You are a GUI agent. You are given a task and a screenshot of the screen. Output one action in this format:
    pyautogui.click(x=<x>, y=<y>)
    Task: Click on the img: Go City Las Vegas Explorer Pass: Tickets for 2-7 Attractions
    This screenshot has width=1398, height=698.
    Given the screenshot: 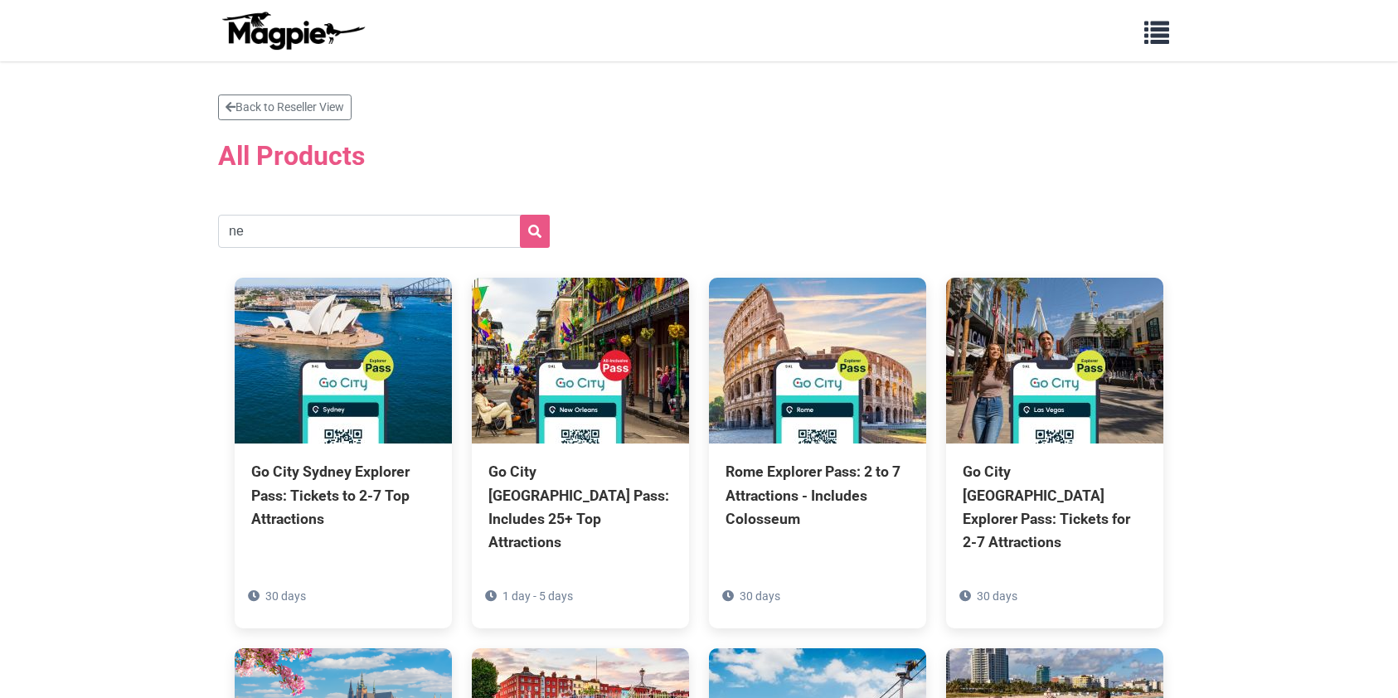 What is the action you would take?
    pyautogui.click(x=1055, y=361)
    